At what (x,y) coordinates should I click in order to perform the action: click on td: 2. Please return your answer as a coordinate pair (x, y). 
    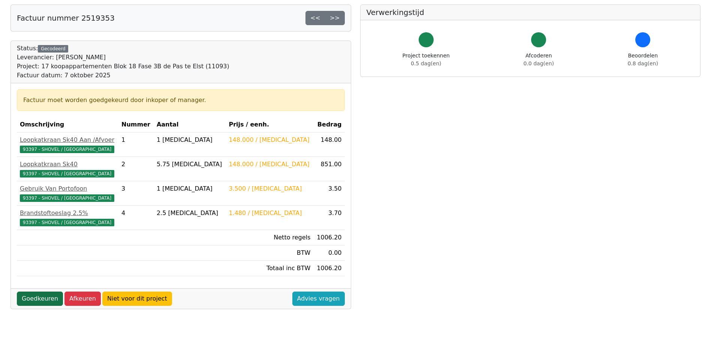
    Looking at the image, I should click on (136, 169).